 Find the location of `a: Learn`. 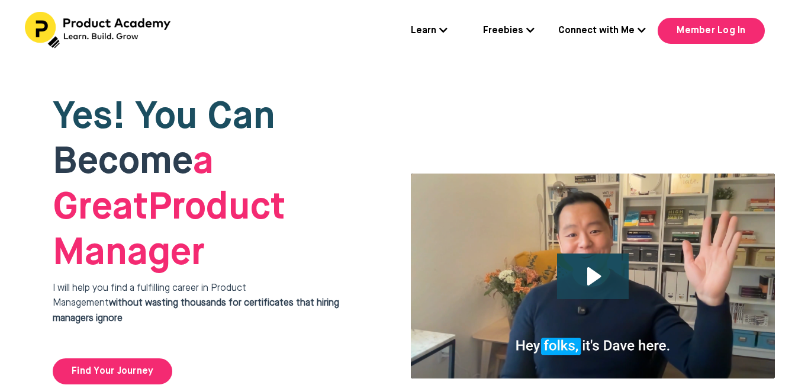

a: Learn is located at coordinates (429, 31).